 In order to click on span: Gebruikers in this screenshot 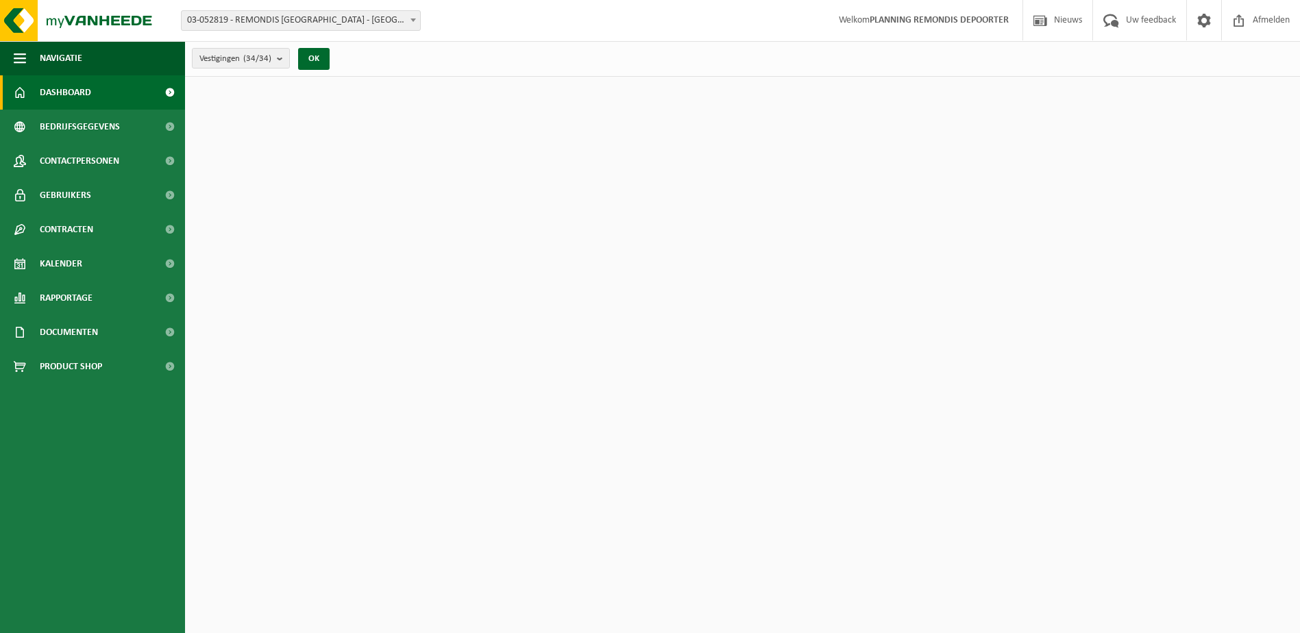, I will do `click(65, 195)`.